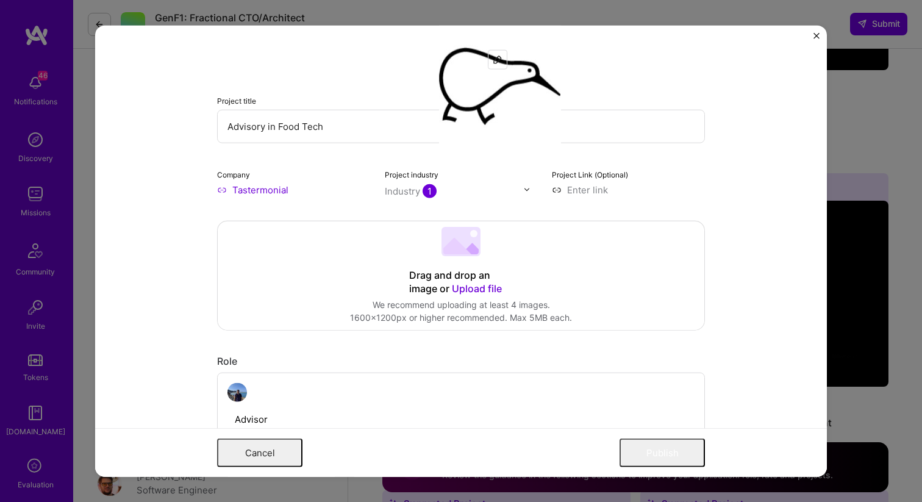 The width and height of the screenshot is (922, 502). Describe the element at coordinates (817, 38) in the screenshot. I see `button: Close` at that location.